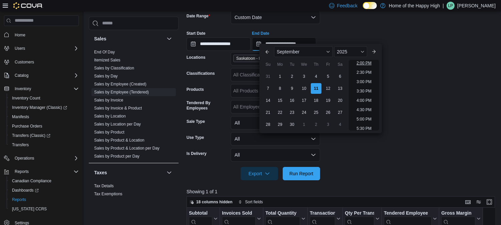 The image size is (501, 225). What do you see at coordinates (117, 156) in the screenshot?
I see `span: Sales by Product per Day` at bounding box center [117, 156].